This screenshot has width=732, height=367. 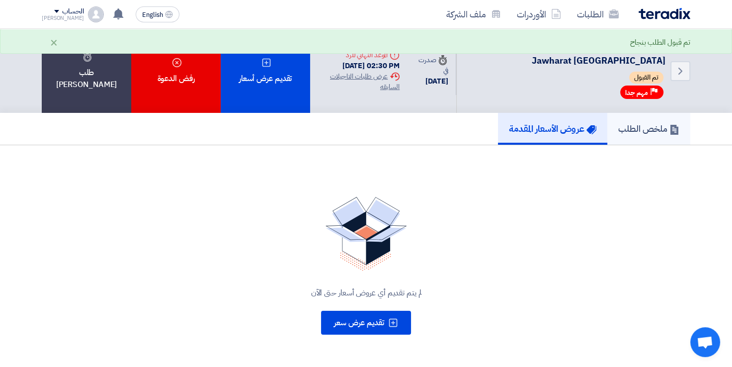 I want to click on button: تقديم عرض سعر, so click(x=366, y=323).